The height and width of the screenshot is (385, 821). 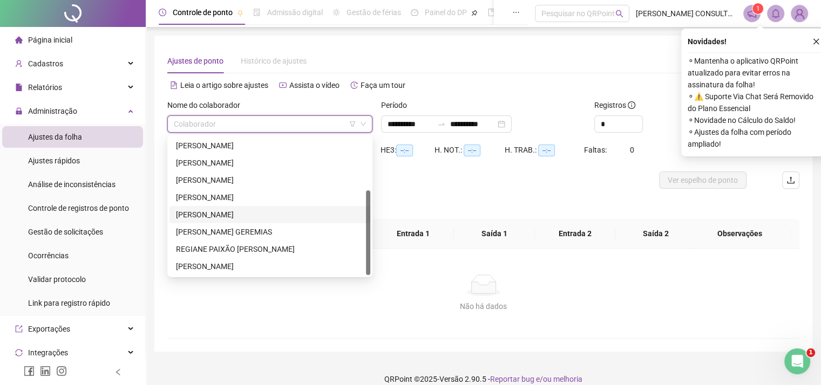 What do you see at coordinates (48, 256) in the screenshot?
I see `span: Ocorrências` at bounding box center [48, 256].